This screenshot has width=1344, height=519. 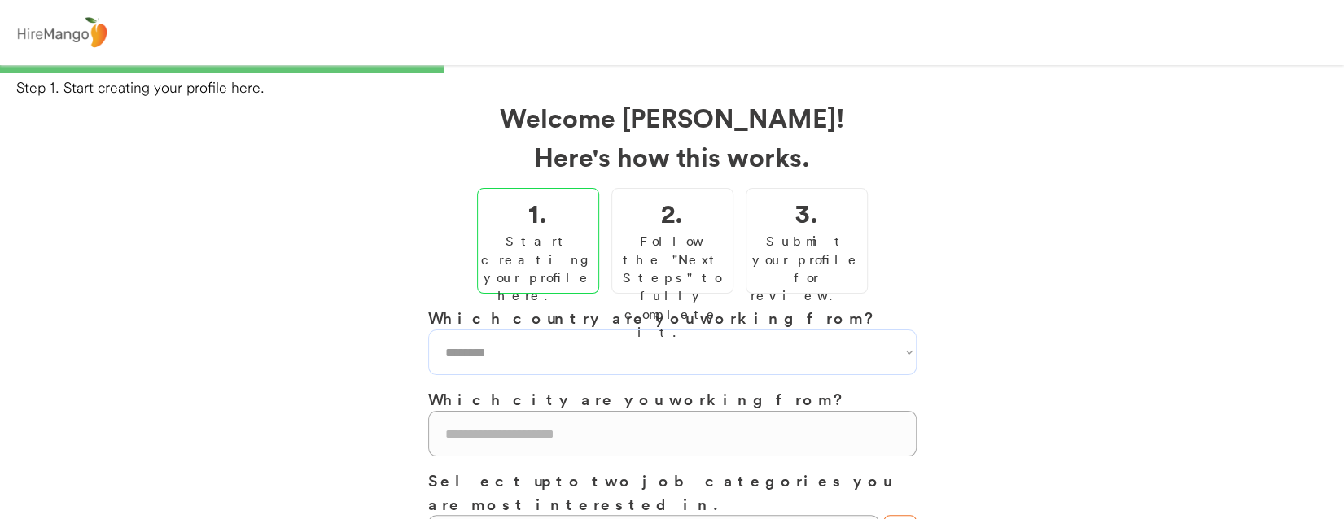 I want to click on h2: 3., so click(x=807, y=213).